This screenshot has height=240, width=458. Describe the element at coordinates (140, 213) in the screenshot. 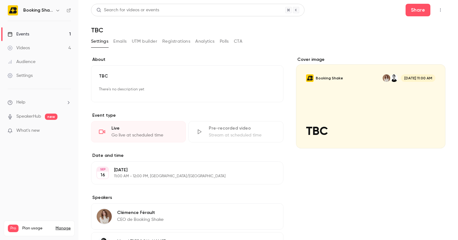

I see `p: Clémence Férault` at that location.